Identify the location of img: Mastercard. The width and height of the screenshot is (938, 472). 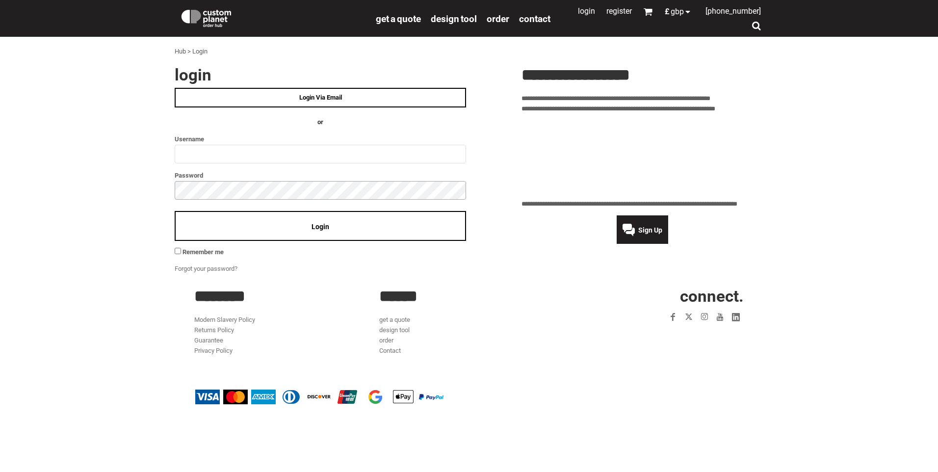
(236, 397).